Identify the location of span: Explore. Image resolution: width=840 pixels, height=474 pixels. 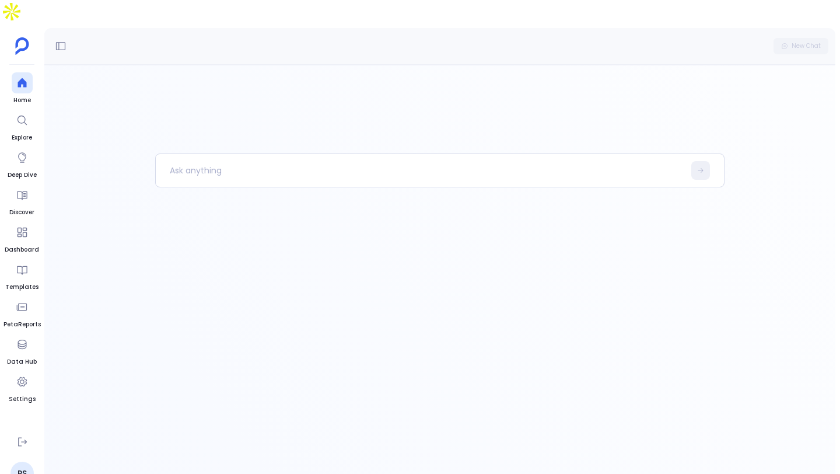
(22, 138).